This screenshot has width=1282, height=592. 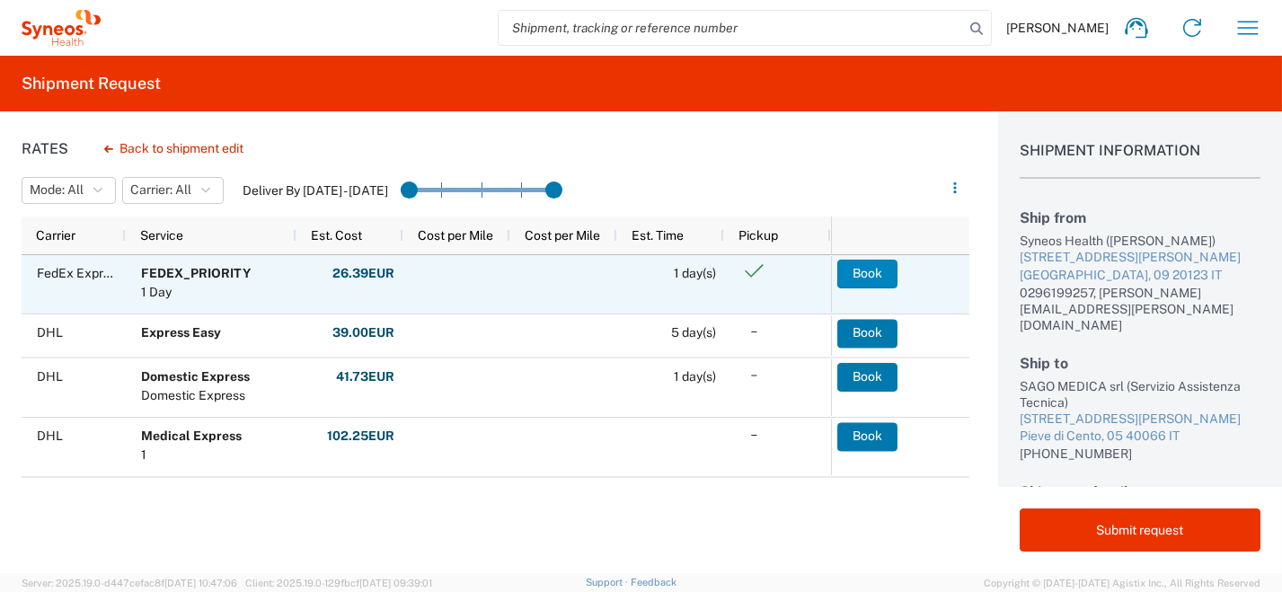 What do you see at coordinates (91, 84) in the screenshot?
I see `h2: Shipment Request` at bounding box center [91, 84].